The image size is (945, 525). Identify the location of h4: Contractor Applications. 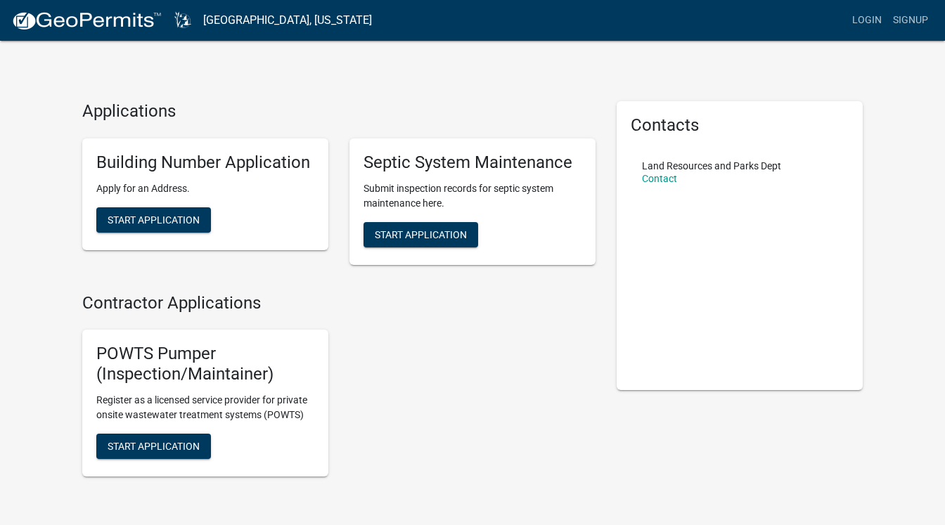
(339, 303).